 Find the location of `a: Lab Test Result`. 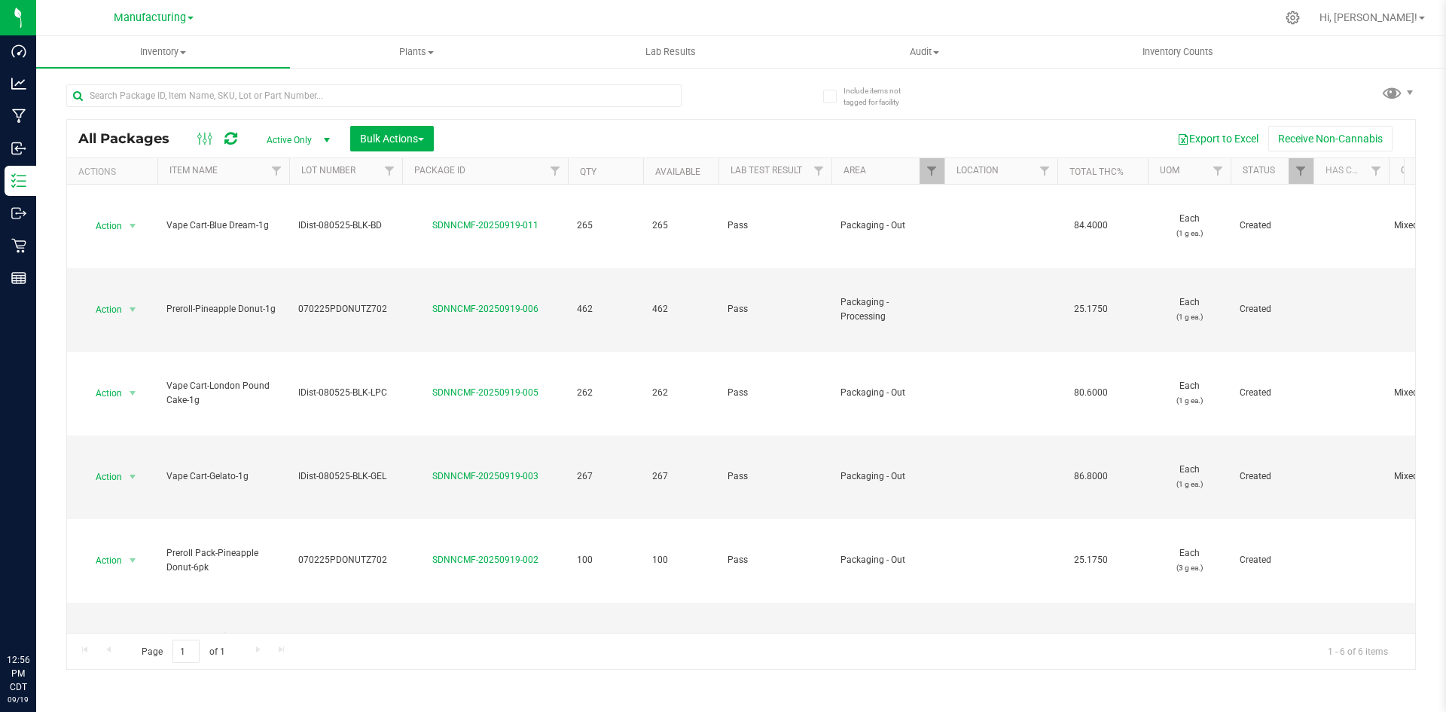

a: Lab Test Result is located at coordinates (766, 170).